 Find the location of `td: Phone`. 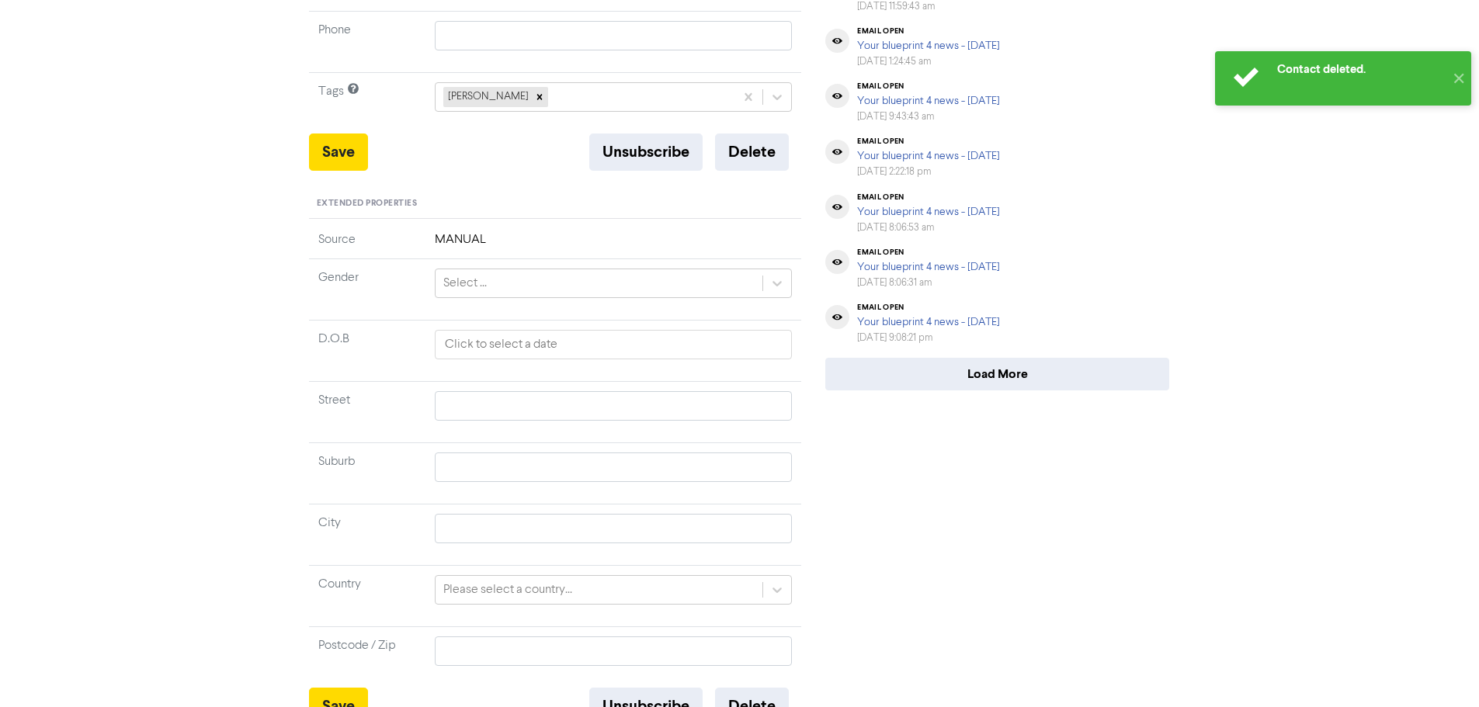

td: Phone is located at coordinates (367, 42).